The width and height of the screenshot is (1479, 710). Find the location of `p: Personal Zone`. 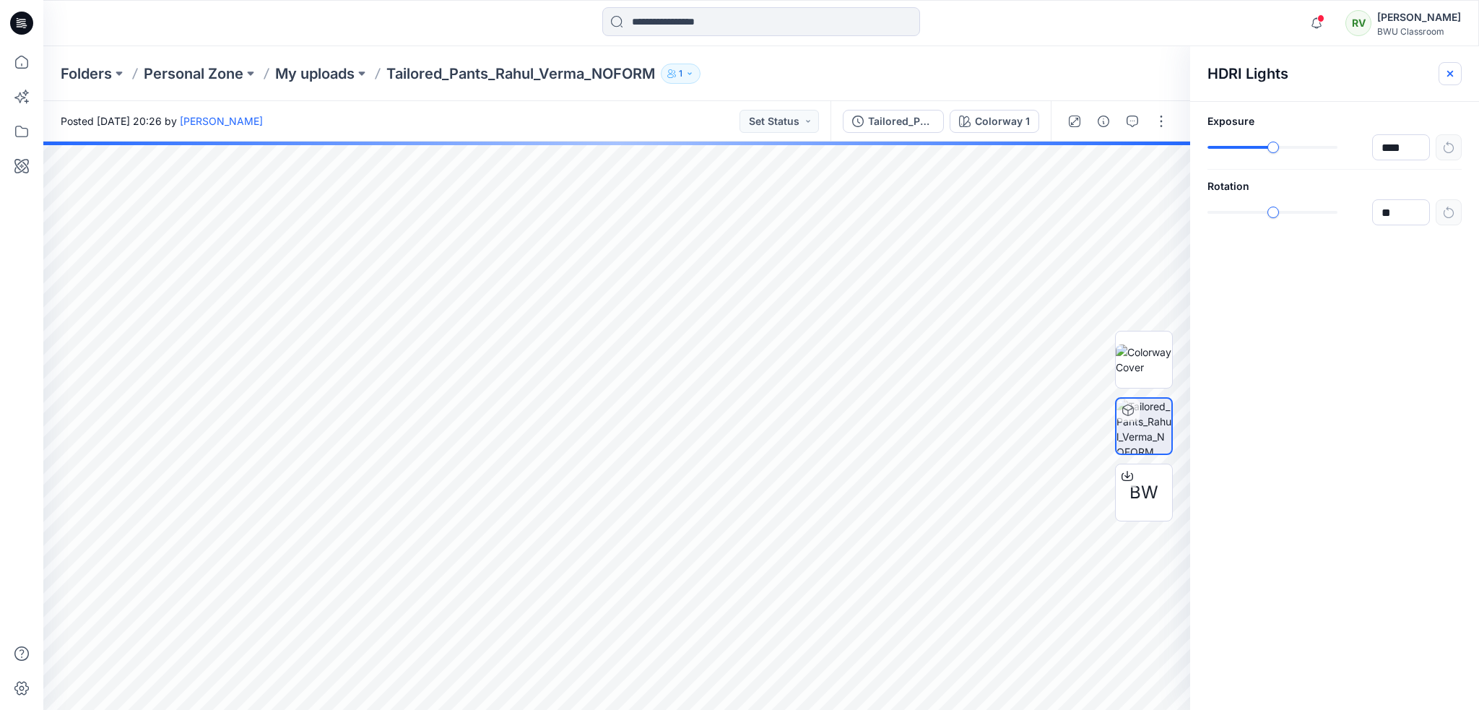

p: Personal Zone is located at coordinates (194, 74).